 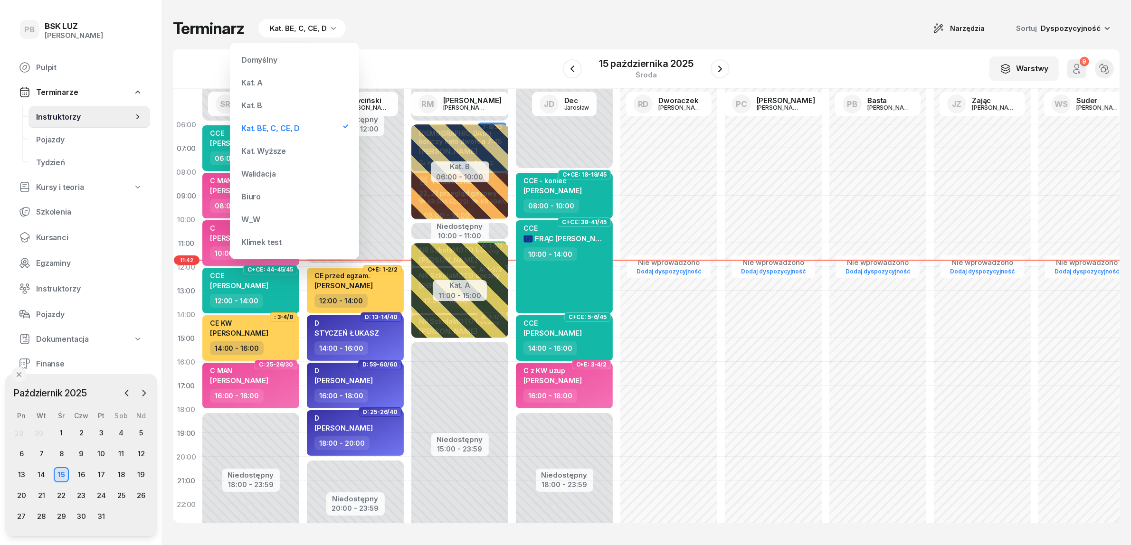 What do you see at coordinates (584, 175) in the screenshot?
I see `span: C+CE: 18-19/45` at bounding box center [584, 175].